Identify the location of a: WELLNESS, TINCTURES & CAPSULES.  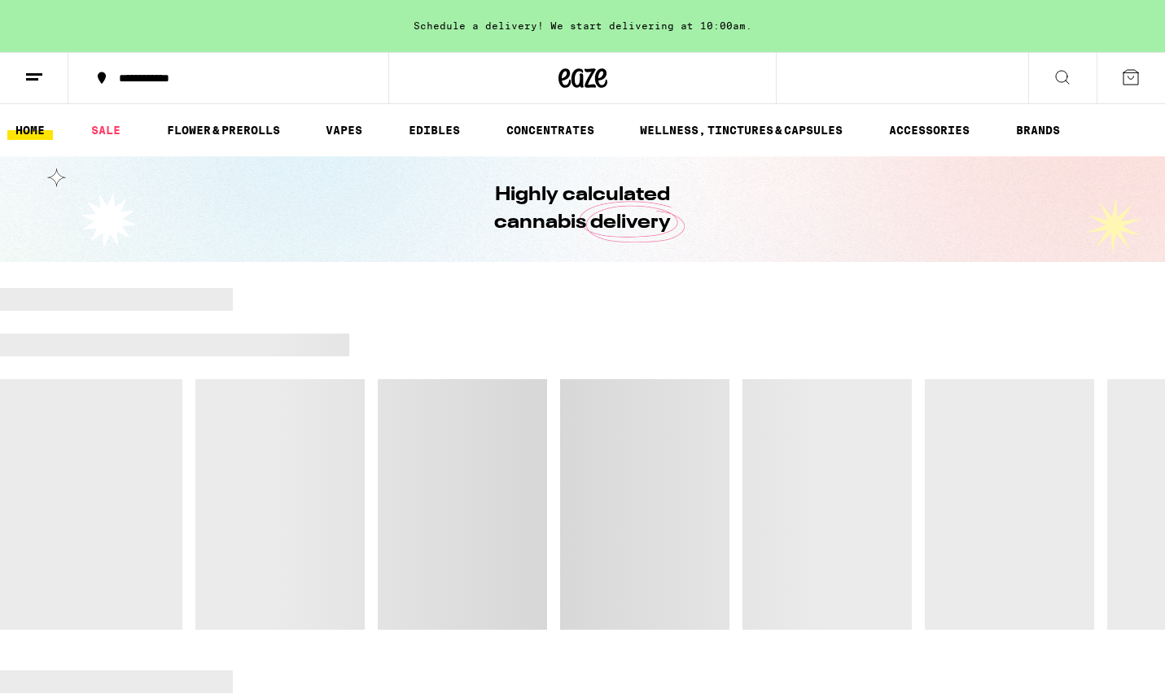
(741, 130).